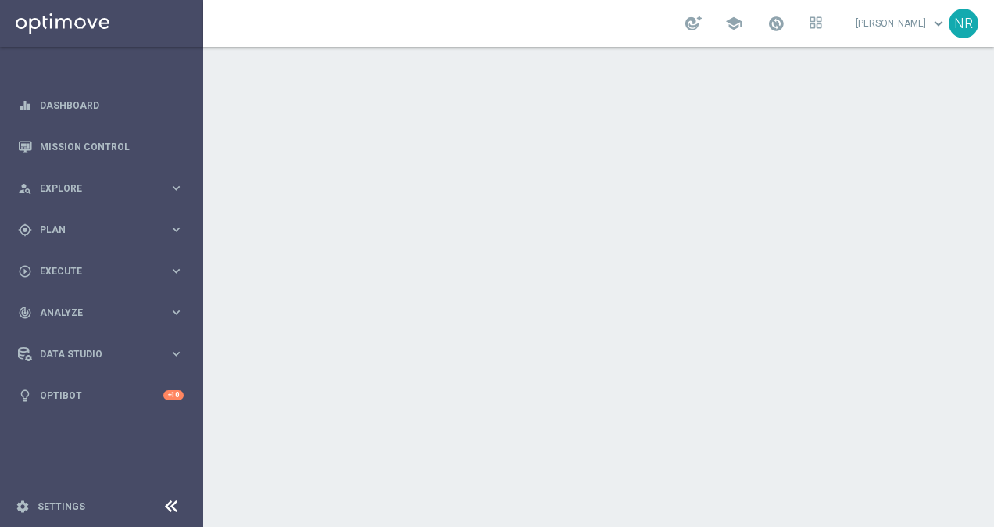  Describe the element at coordinates (101, 313) in the screenshot. I see `button: track_changes Analyze keyboard_arrow_right` at that location.